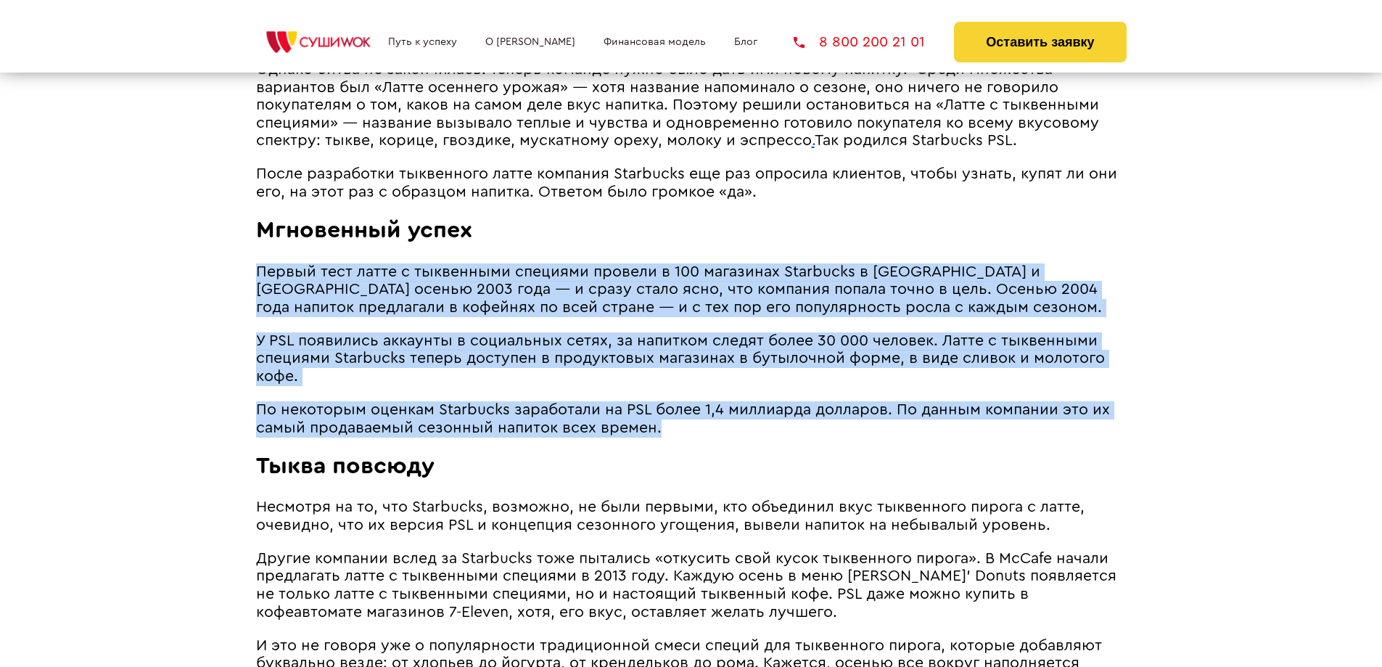 This screenshot has height=667, width=1382. Describe the element at coordinates (345, 466) in the screenshot. I see `span: Тыква повсюду` at that location.